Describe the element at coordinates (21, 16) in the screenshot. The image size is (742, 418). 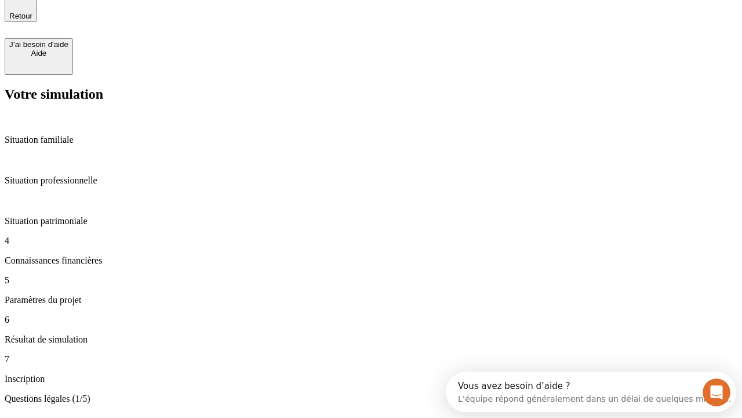
I see `span: Retour` at that location.